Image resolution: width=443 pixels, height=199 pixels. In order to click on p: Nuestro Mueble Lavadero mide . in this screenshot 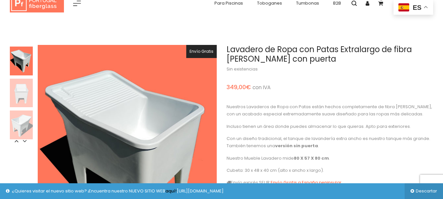, I will do `click(330, 158)`.